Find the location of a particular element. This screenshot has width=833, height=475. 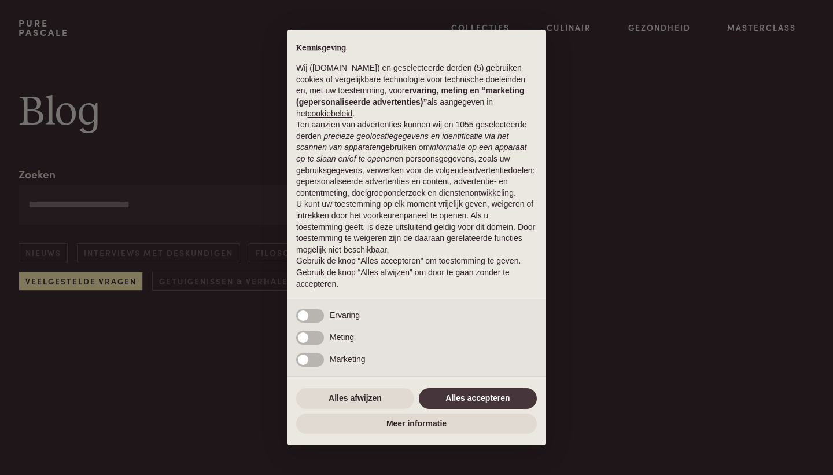

p: Gebruik de knop “Alles accepteren” om toestemming te geven. Gebruik de knop “Alles afwijzen” om d... is located at coordinates (417, 272).